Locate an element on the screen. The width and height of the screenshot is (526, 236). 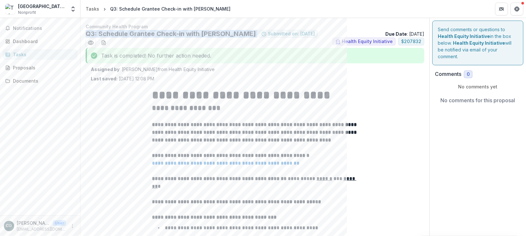
img: Tulsa City-County Health Department is located at coordinates (10, 9).